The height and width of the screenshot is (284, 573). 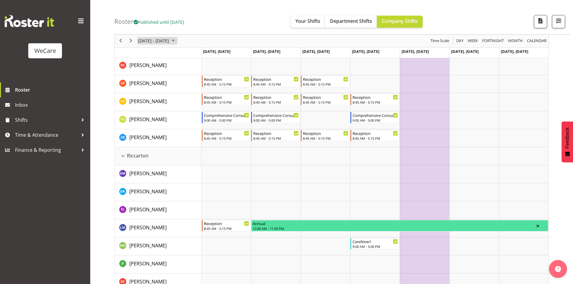 What do you see at coordinates (158, 265) in the screenshot?
I see `td: Pooja Prabhu resource` at bounding box center [158, 265].